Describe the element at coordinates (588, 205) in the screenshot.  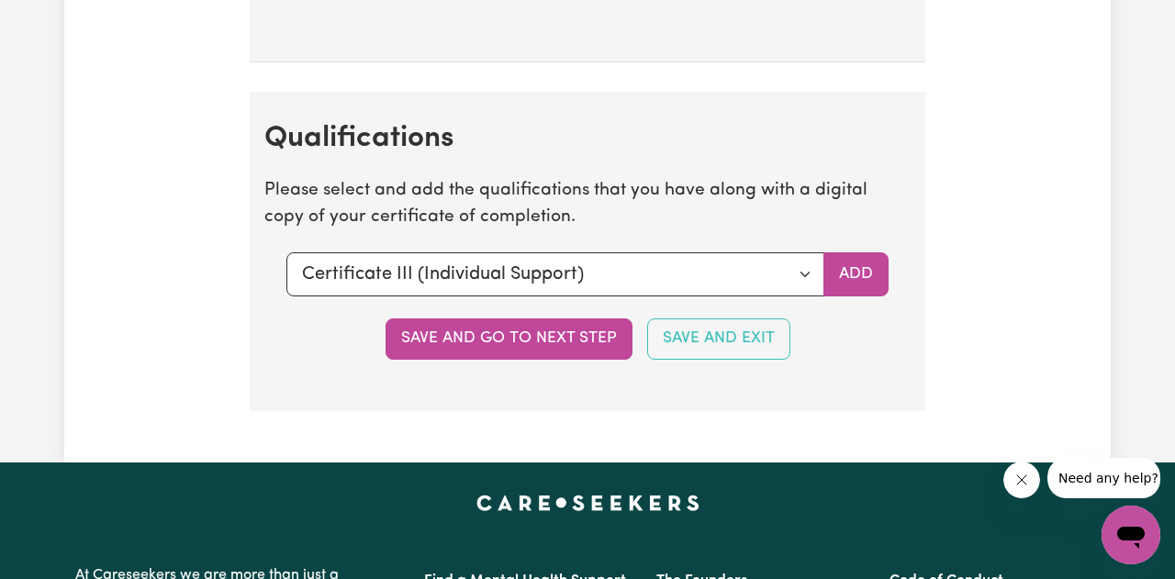
I see `p: Please select and add the qualifications that you have along with a digital copy of your certific...` at that location.